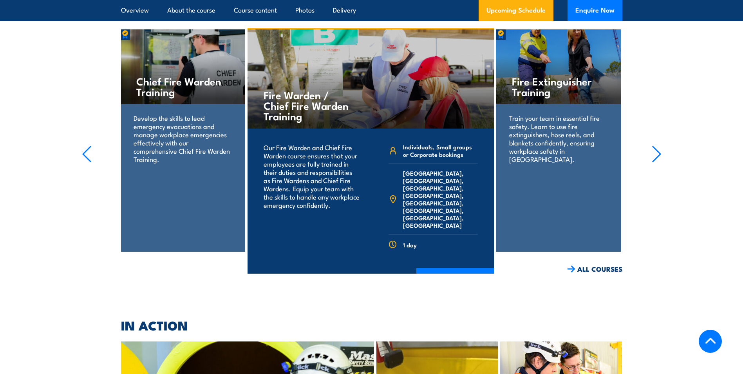  I want to click on h2: IN ACTION, so click(372, 325).